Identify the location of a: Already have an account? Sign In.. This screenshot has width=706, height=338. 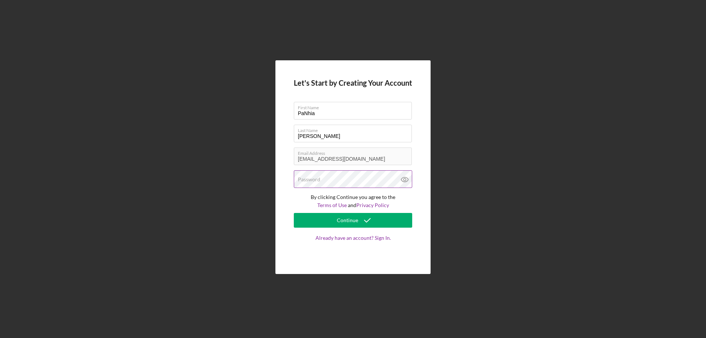
(353, 245).